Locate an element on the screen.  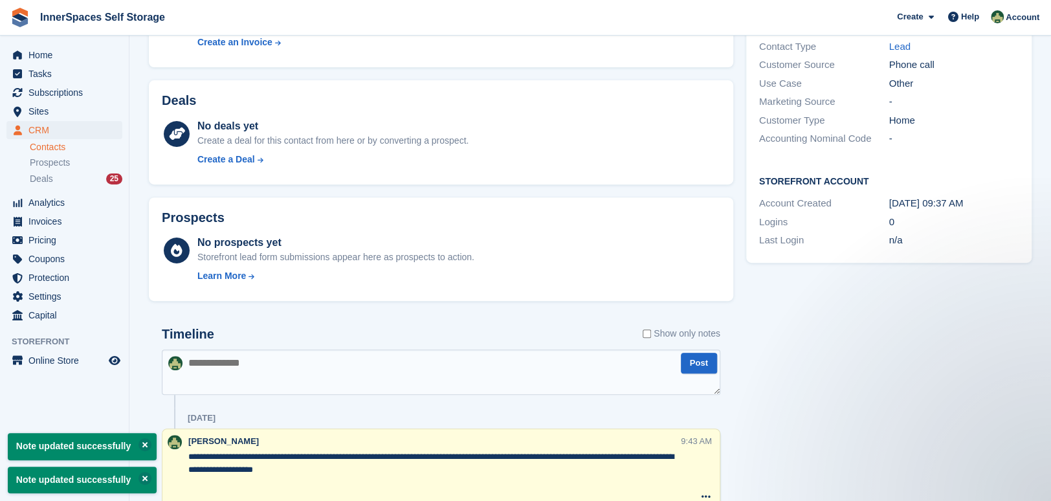
h2: Timeline is located at coordinates (188, 334).